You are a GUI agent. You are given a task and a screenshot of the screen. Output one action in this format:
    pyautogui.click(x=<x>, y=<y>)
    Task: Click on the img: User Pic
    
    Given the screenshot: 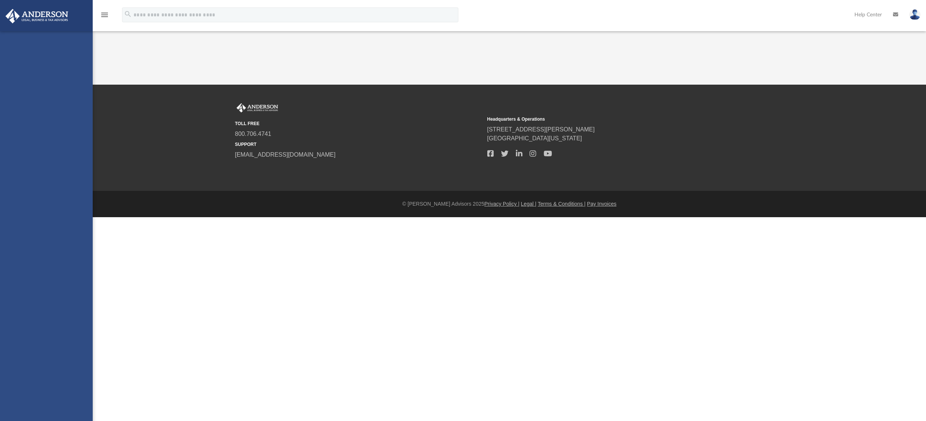 What is the action you would take?
    pyautogui.click(x=915, y=14)
    